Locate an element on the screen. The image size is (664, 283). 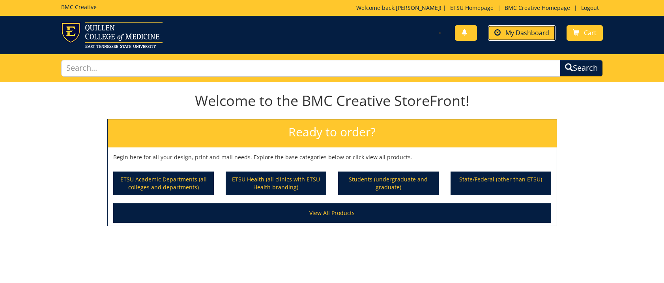
a: BMC Creative Homepage is located at coordinates (538, 7).